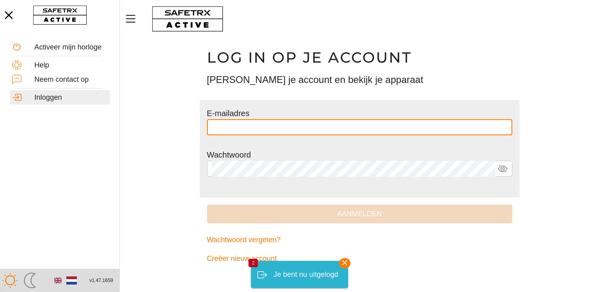 This screenshot has height=292, width=599. What do you see at coordinates (359, 240) in the screenshot?
I see `a: Wachtwoord vergeten?` at bounding box center [359, 240].